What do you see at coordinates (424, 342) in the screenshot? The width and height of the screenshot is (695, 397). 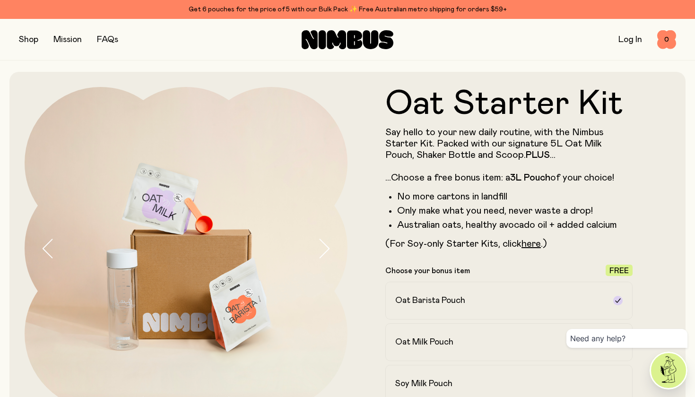 I see `h2: Oat Milk Pouch` at bounding box center [424, 342].